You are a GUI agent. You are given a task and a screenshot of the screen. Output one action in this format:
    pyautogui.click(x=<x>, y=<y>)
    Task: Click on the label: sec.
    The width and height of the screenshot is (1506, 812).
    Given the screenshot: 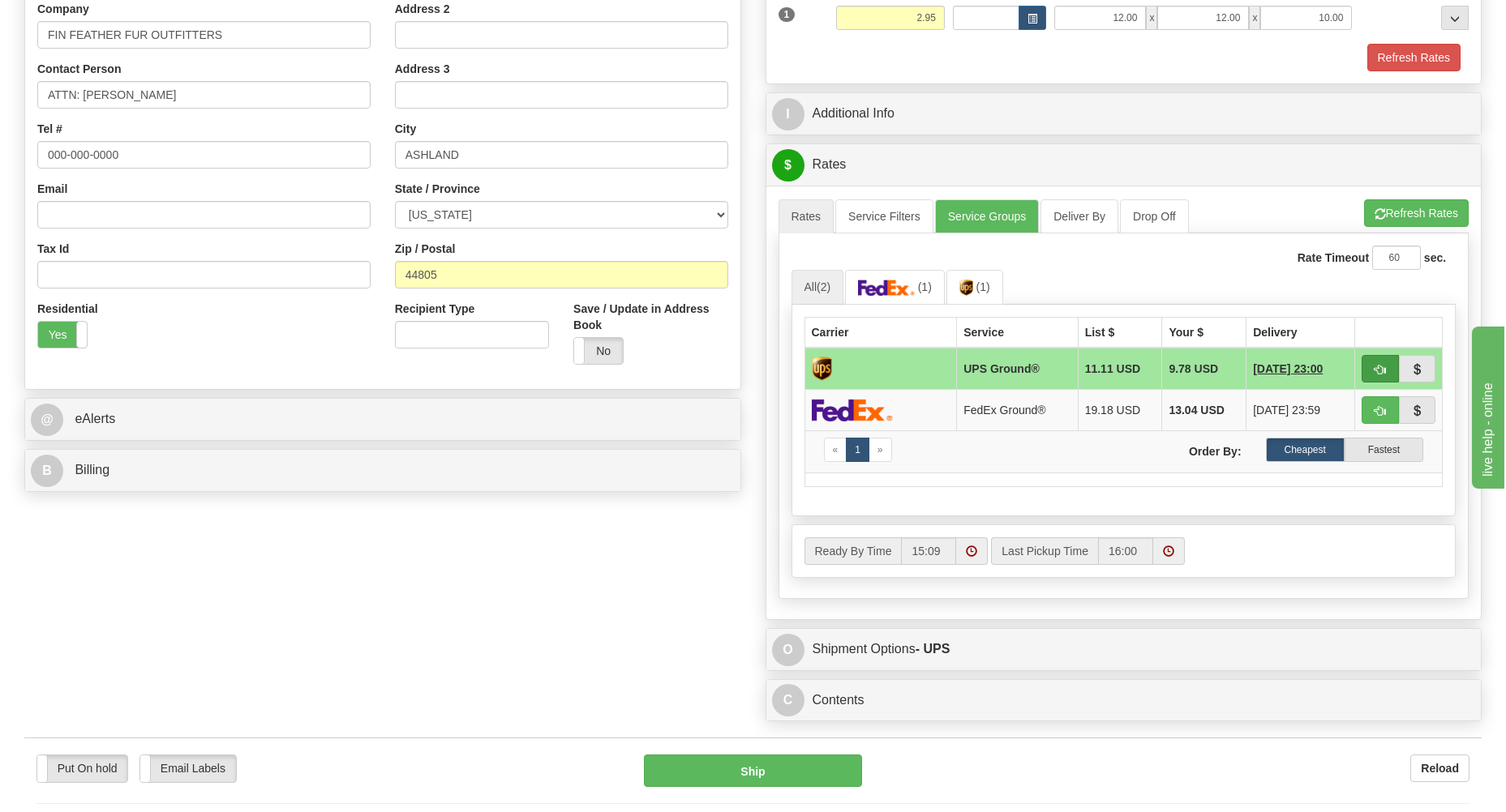 What is the action you would take?
    pyautogui.click(x=1435, y=258)
    